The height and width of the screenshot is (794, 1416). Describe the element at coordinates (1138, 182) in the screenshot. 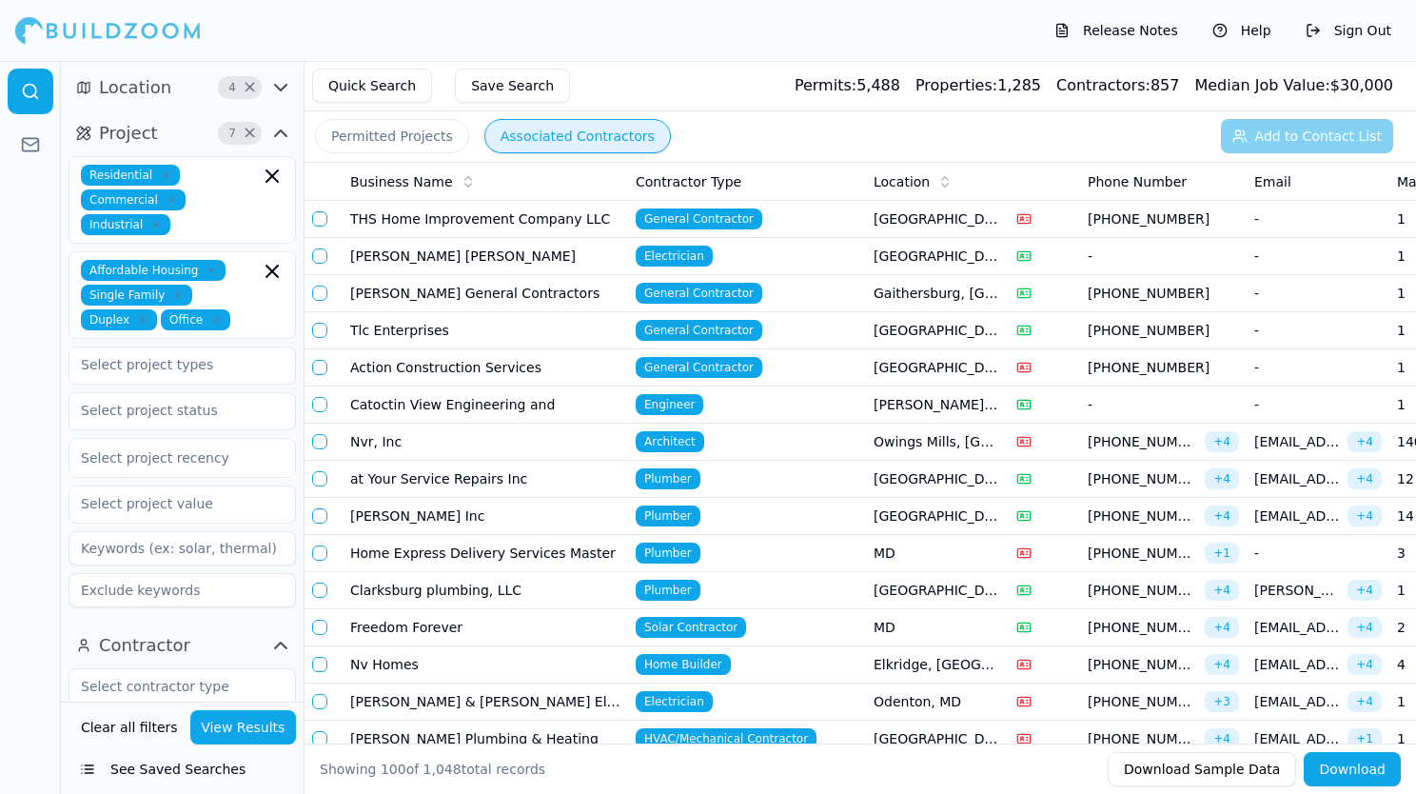

I see `span: Phone Number` at that location.